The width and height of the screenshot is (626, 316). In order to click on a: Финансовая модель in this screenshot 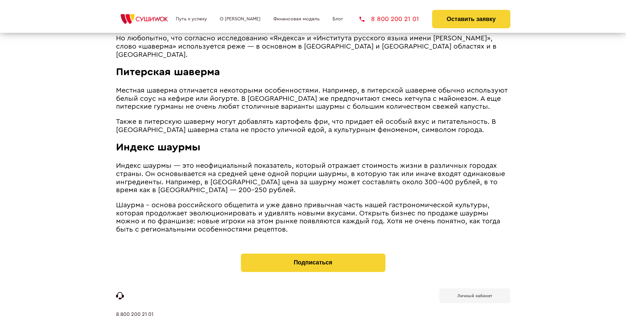, I will do `click(296, 19)`.